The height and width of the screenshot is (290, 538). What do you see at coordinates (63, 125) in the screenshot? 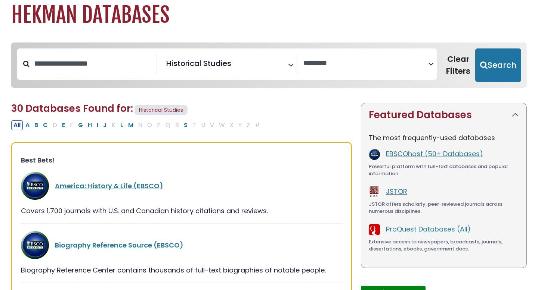
I see `button: Filter Results E` at bounding box center [63, 125].